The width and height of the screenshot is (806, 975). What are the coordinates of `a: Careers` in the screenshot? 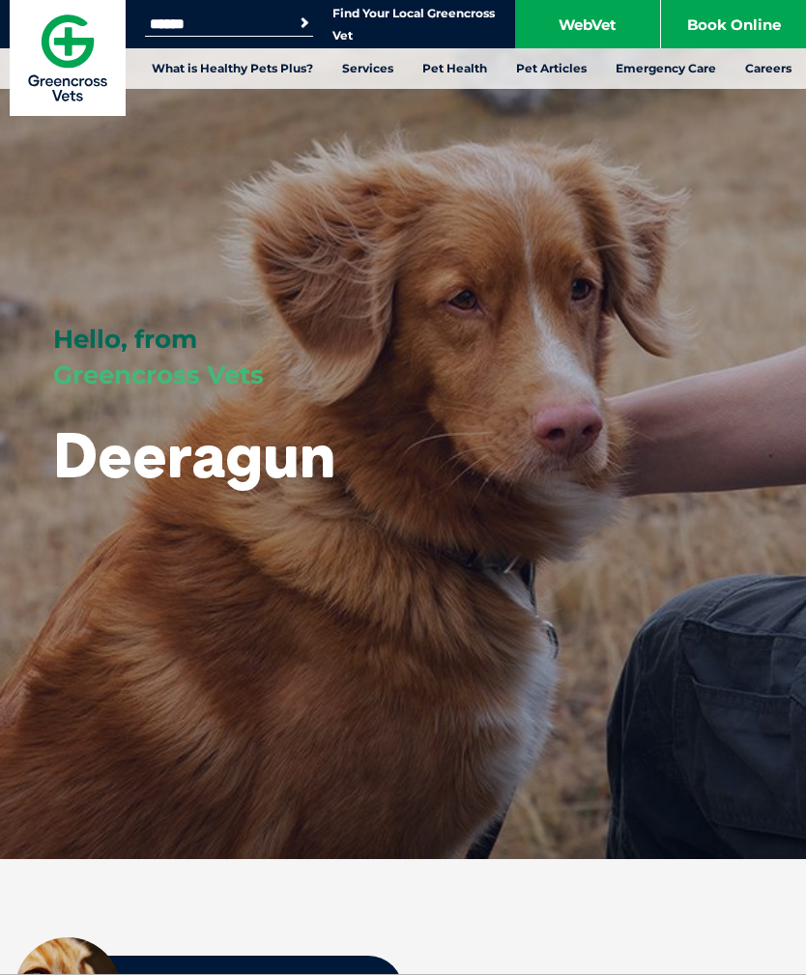 It's located at (768, 69).